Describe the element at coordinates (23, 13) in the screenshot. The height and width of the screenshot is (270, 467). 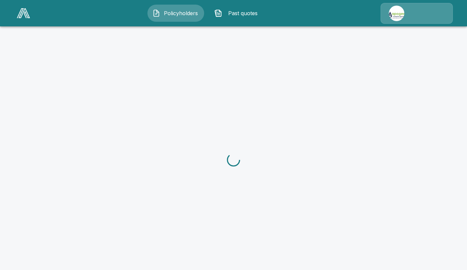
I see `img: AA Logo` at that location.